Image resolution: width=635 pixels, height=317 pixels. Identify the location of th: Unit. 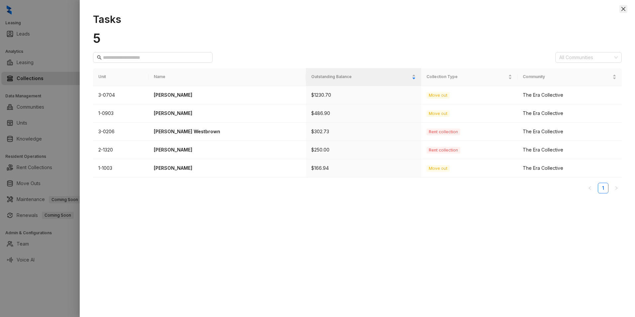
(121, 77).